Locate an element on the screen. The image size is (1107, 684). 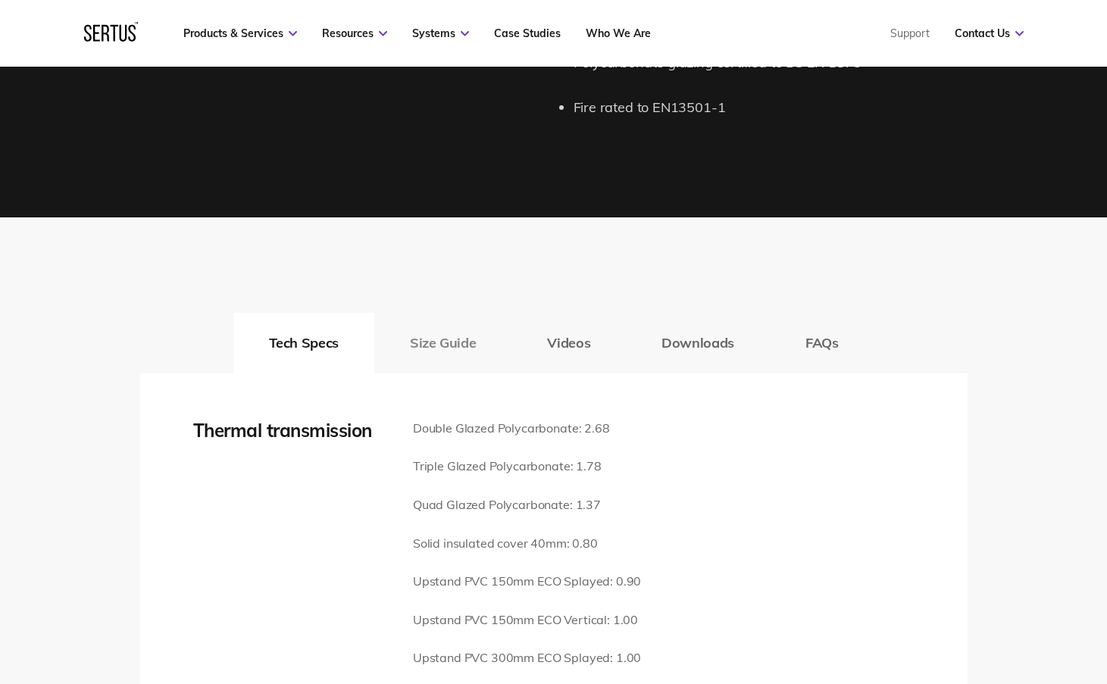
li: Fire rated to EN13501-1 is located at coordinates (771, 108).